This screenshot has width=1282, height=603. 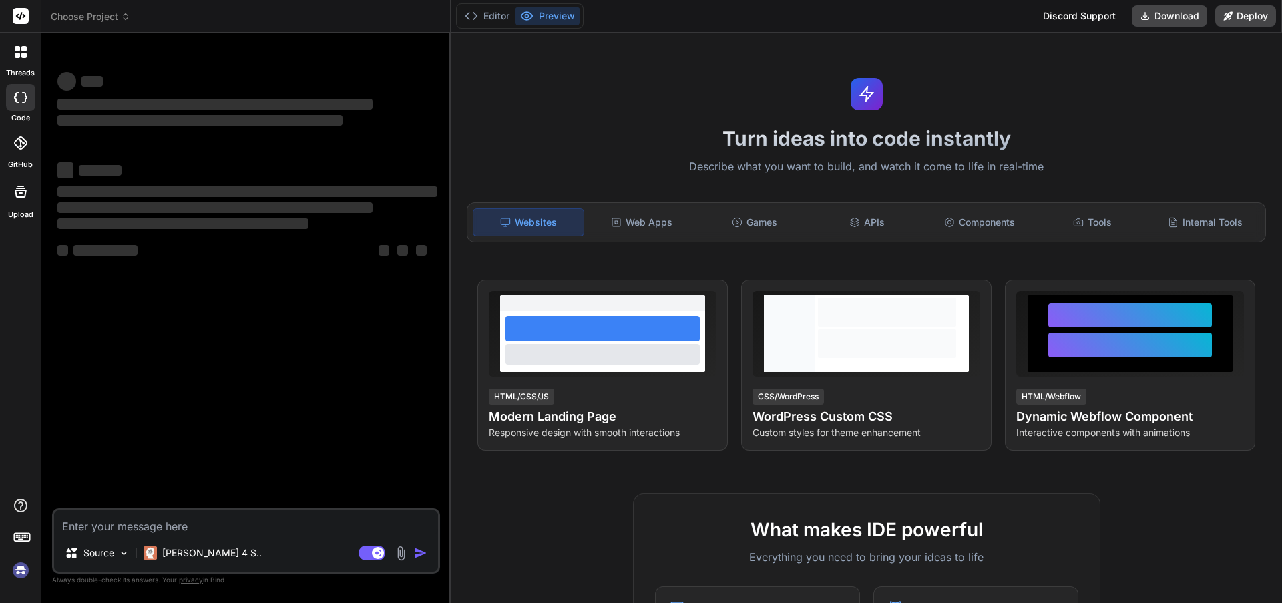 What do you see at coordinates (866, 433) in the screenshot?
I see `p: Custom styles for theme enhancement` at bounding box center [866, 433].